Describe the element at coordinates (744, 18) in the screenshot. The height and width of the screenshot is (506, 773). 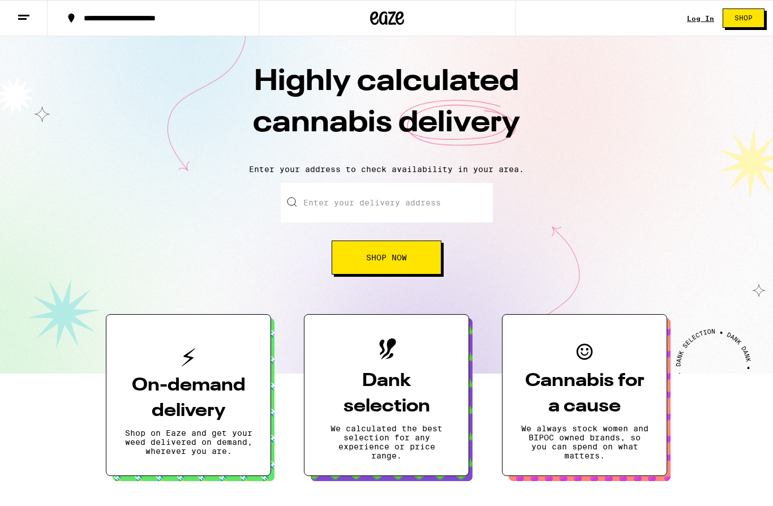
I see `button: Shop` at that location.